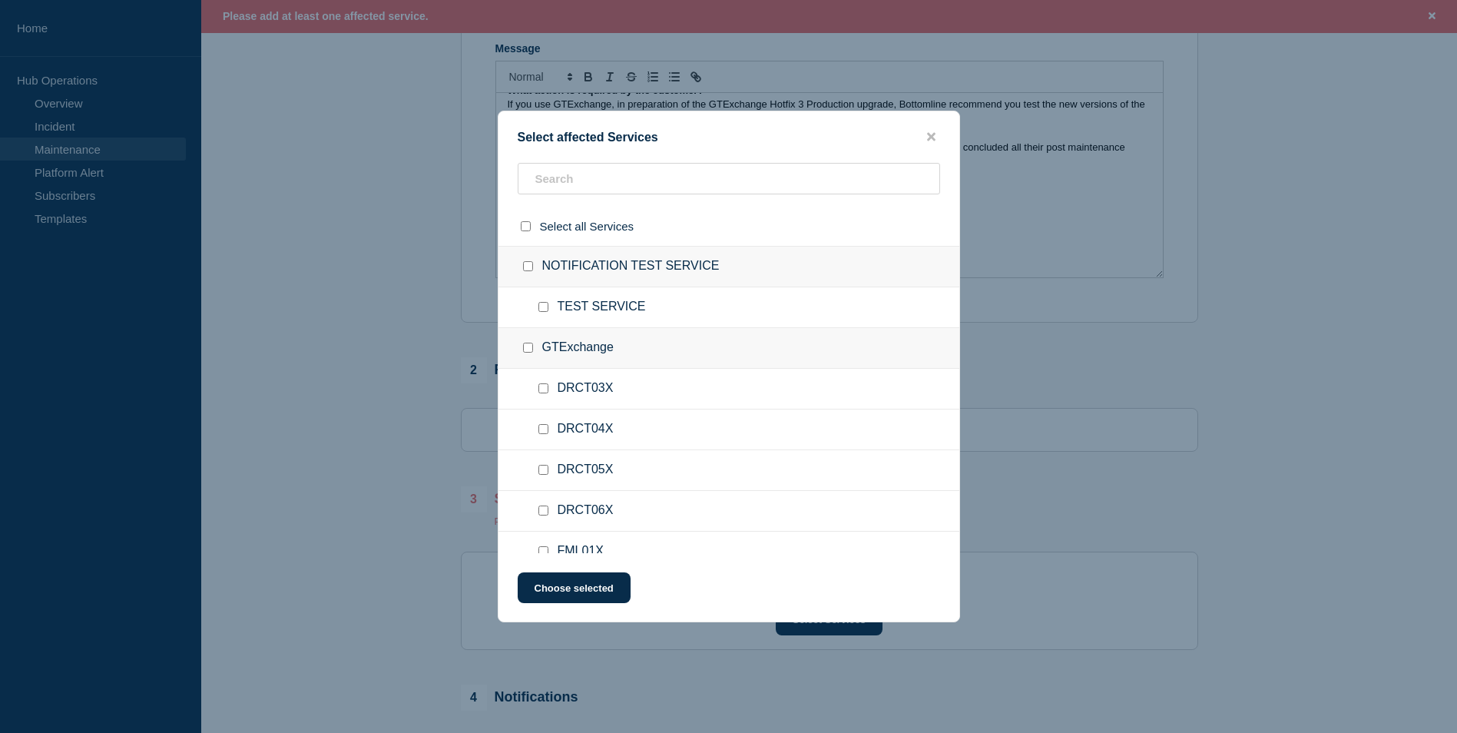 The width and height of the screenshot is (1457, 733). I want to click on button: close button, so click(931, 137).